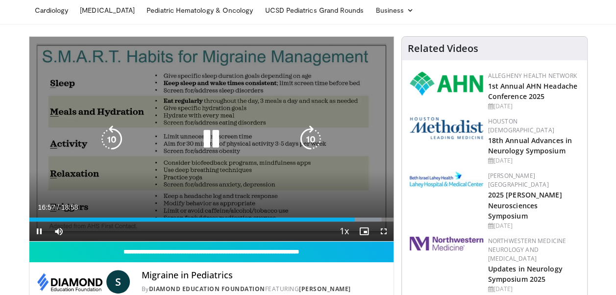  What do you see at coordinates (525, 274) in the screenshot?
I see `a: Updates in Neurology Symposium 2025` at bounding box center [525, 274].